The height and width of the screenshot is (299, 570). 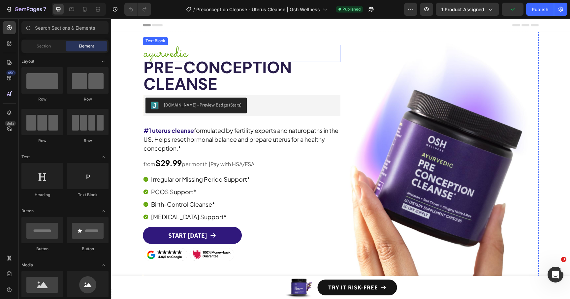 I want to click on div: Beta, so click(x=10, y=123).